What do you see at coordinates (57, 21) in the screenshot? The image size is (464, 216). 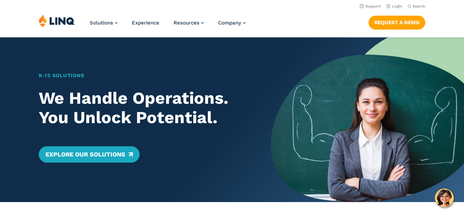 I see `img: LINQ | K‑12 Software` at bounding box center [57, 21].